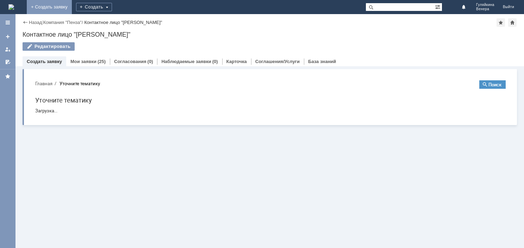  Describe the element at coordinates (512, 23) in the screenshot. I see `div: Сделать домашней страницей` at that location.